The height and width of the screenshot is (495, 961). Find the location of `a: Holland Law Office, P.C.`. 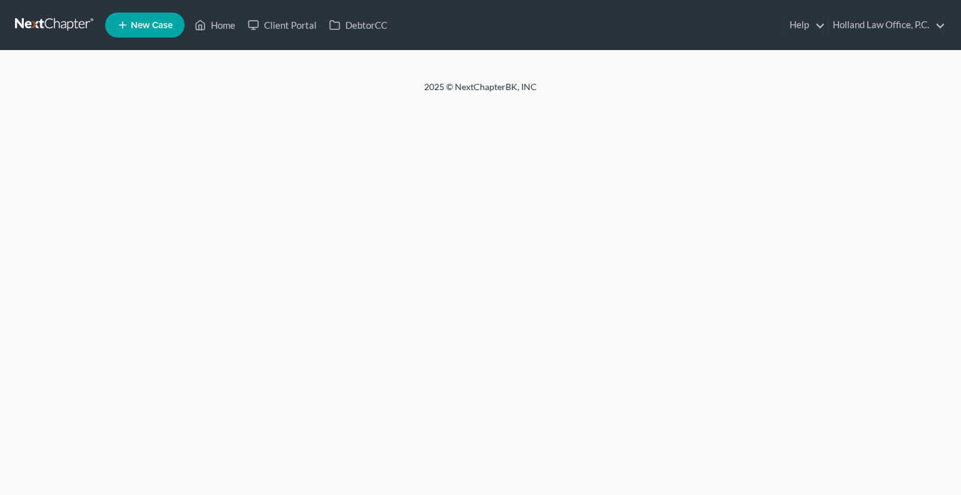

a: Holland Law Office, P.C. is located at coordinates (886, 25).